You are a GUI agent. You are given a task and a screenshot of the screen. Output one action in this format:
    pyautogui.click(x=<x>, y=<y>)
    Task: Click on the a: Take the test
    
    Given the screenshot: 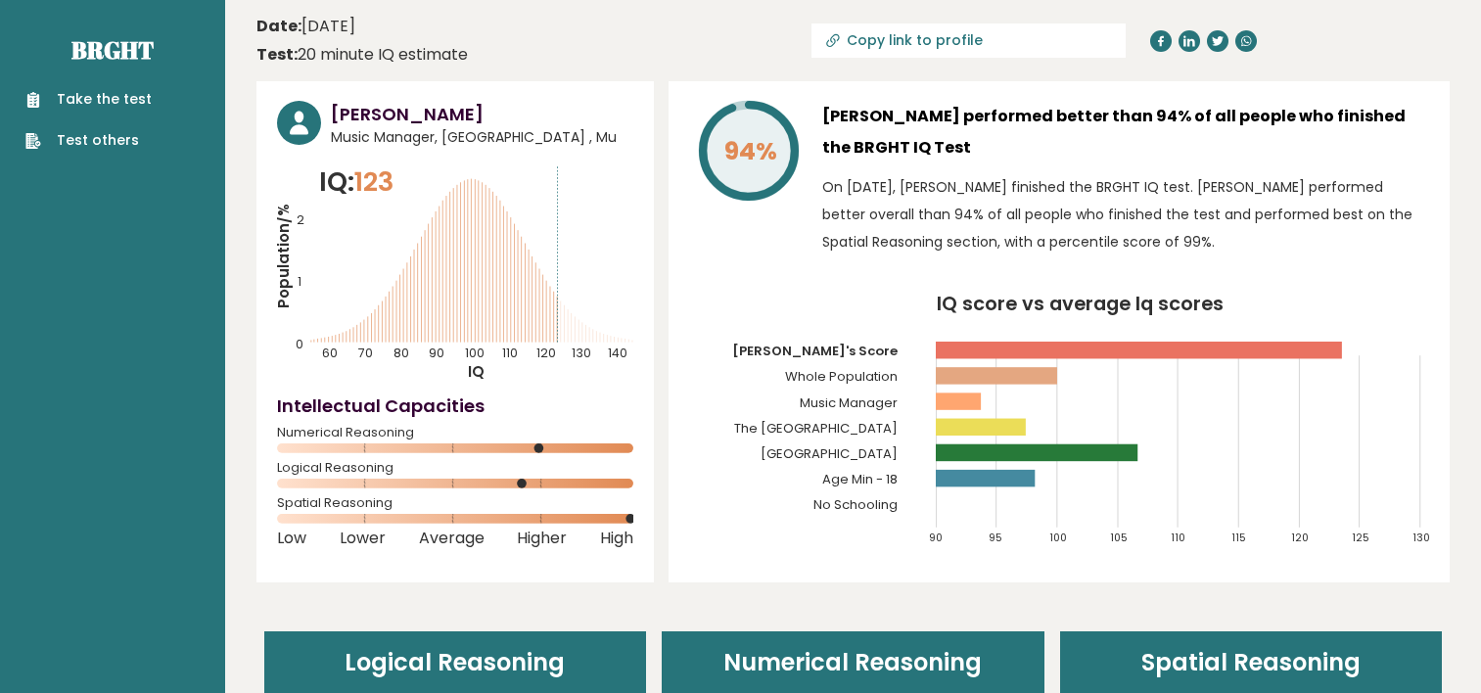 What is the action you would take?
    pyautogui.click(x=88, y=99)
    